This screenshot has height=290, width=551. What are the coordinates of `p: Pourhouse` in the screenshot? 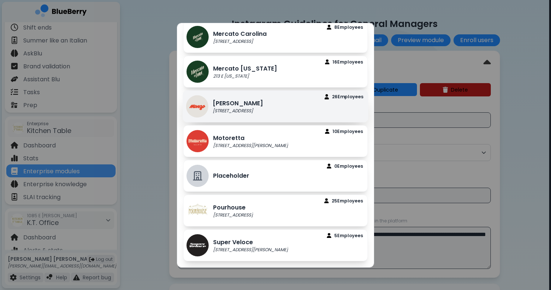 It's located at (233, 208).